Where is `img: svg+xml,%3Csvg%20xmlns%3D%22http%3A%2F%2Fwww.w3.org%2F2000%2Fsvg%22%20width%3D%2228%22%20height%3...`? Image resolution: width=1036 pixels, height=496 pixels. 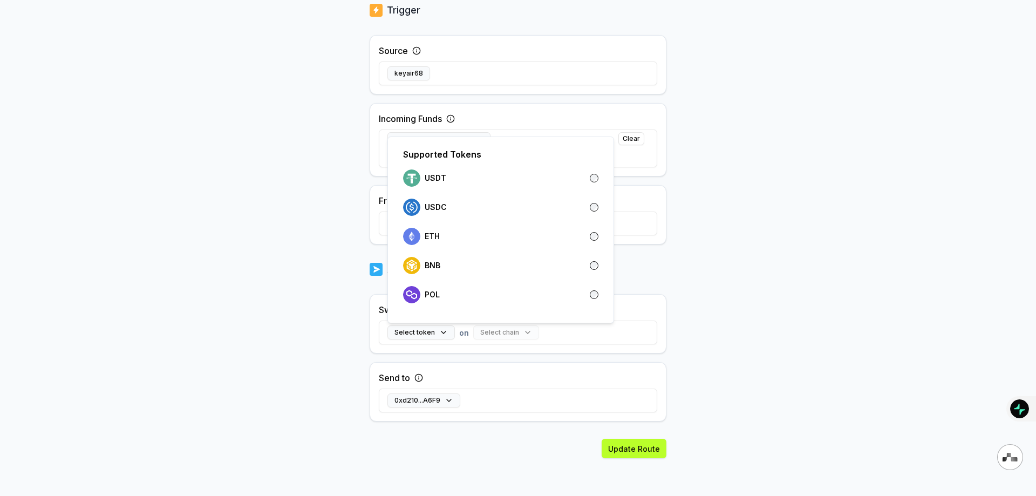 img: svg+xml,%3Csvg%20xmlns%3D%22http%3A%2F%2Fwww.w3.org%2F2000%2Fsvg%22%20width%3D%2228%22%20height%3... is located at coordinates (1010, 457).